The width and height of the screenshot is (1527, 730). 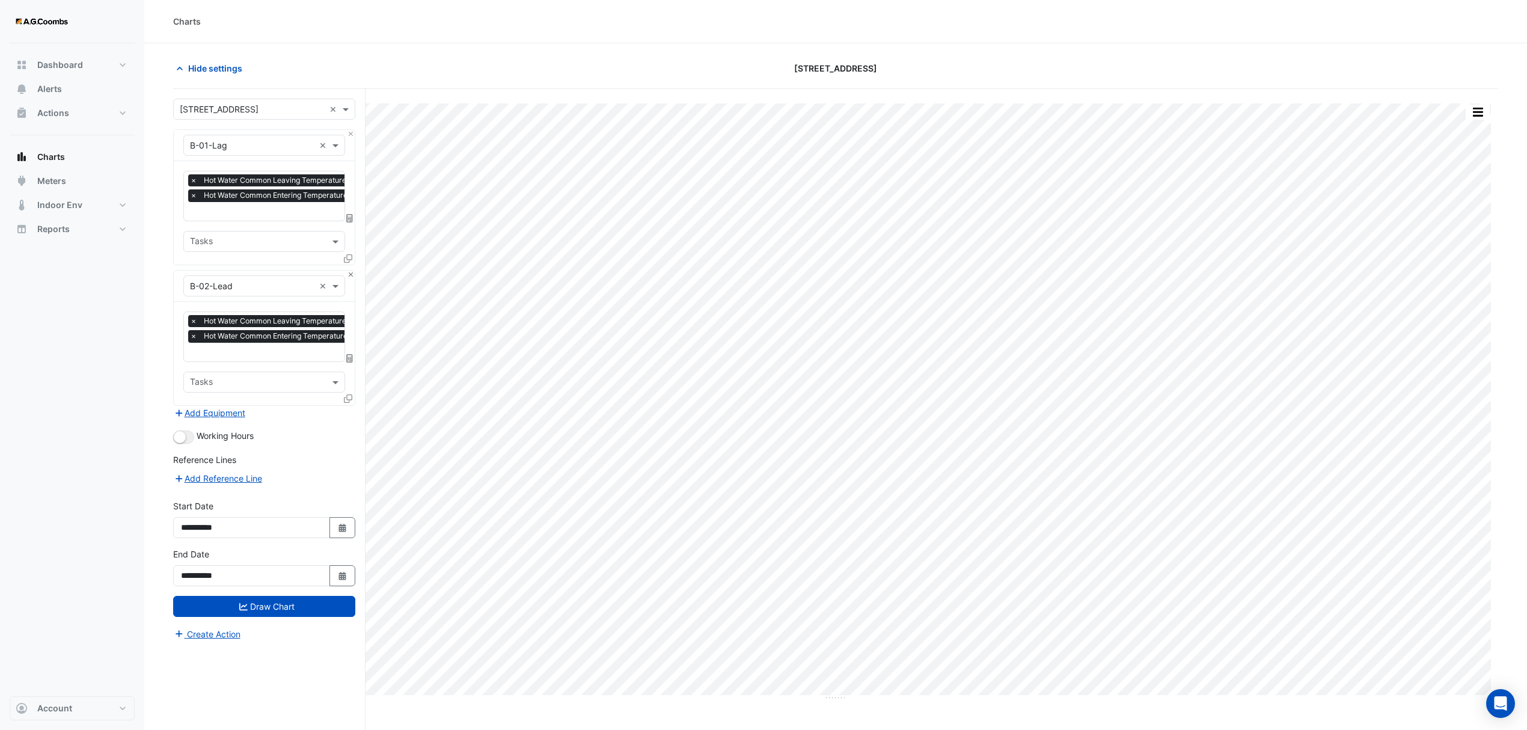 What do you see at coordinates (22, 205) in the screenshot?
I see `app-icon: Indoor Env` at bounding box center [22, 205].